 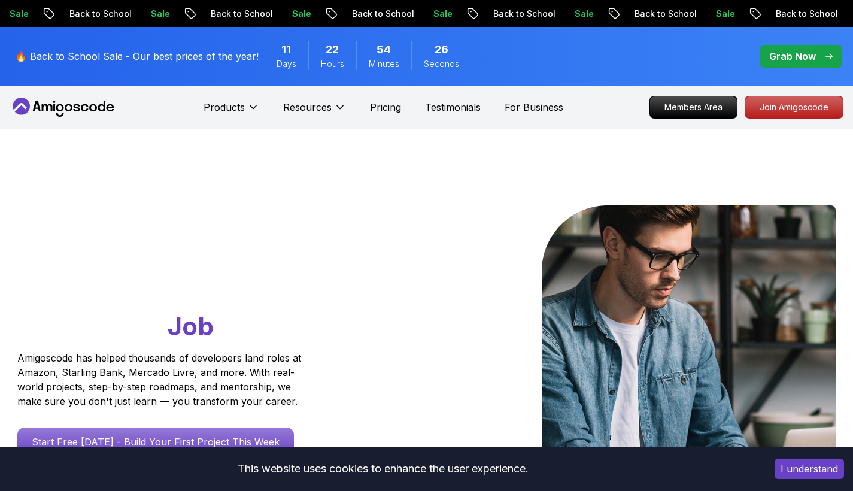 What do you see at coordinates (441, 50) in the screenshot?
I see `span: 26 Seconds` at bounding box center [441, 50].